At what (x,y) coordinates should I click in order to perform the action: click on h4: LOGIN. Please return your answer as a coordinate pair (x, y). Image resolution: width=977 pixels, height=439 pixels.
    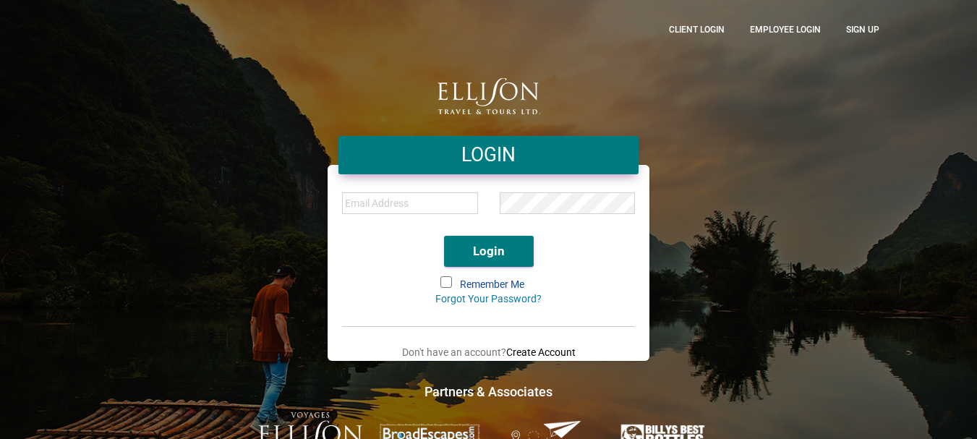
    Looking at the image, I should click on (488, 155).